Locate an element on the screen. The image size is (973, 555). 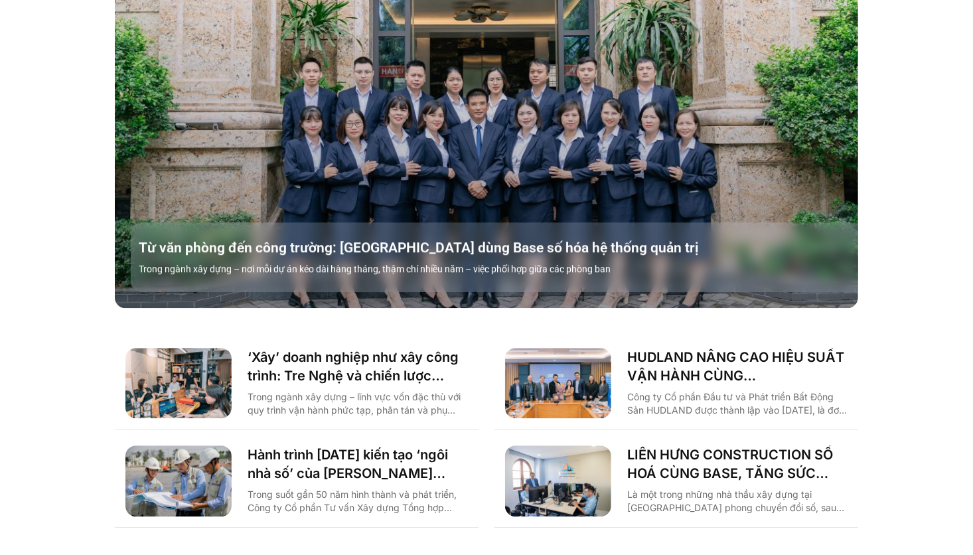
img: chuyển đổi số liên hưng base is located at coordinates (558, 481).